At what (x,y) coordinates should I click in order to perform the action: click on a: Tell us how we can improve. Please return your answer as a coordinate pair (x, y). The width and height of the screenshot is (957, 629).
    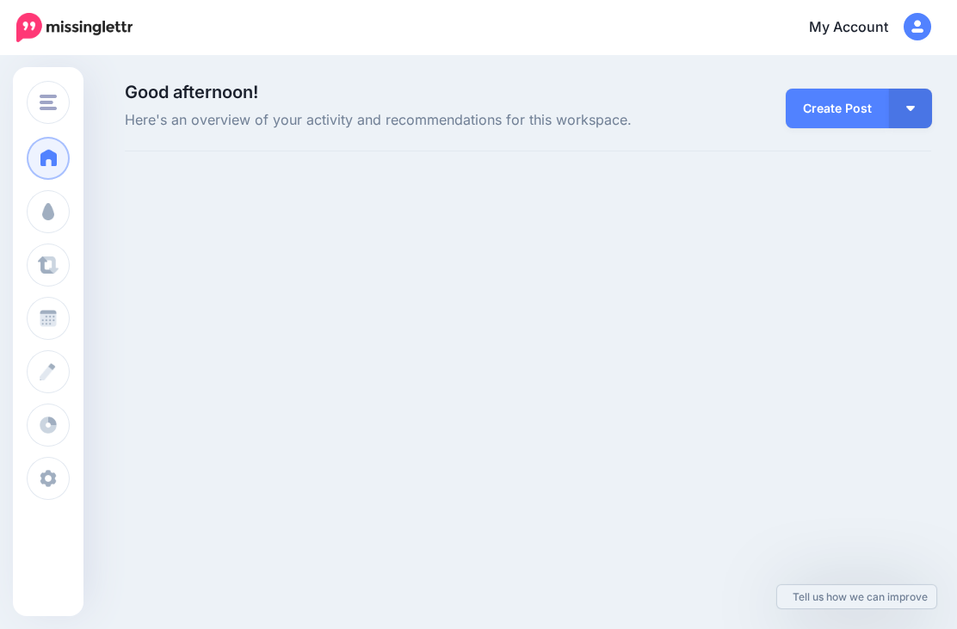
    Looking at the image, I should click on (856, 596).